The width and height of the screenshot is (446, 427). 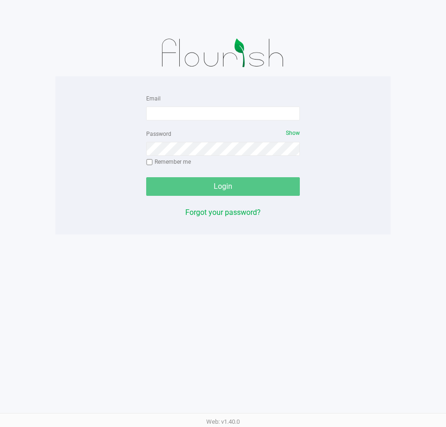 I want to click on span: Web: v1.40.0, so click(x=223, y=422).